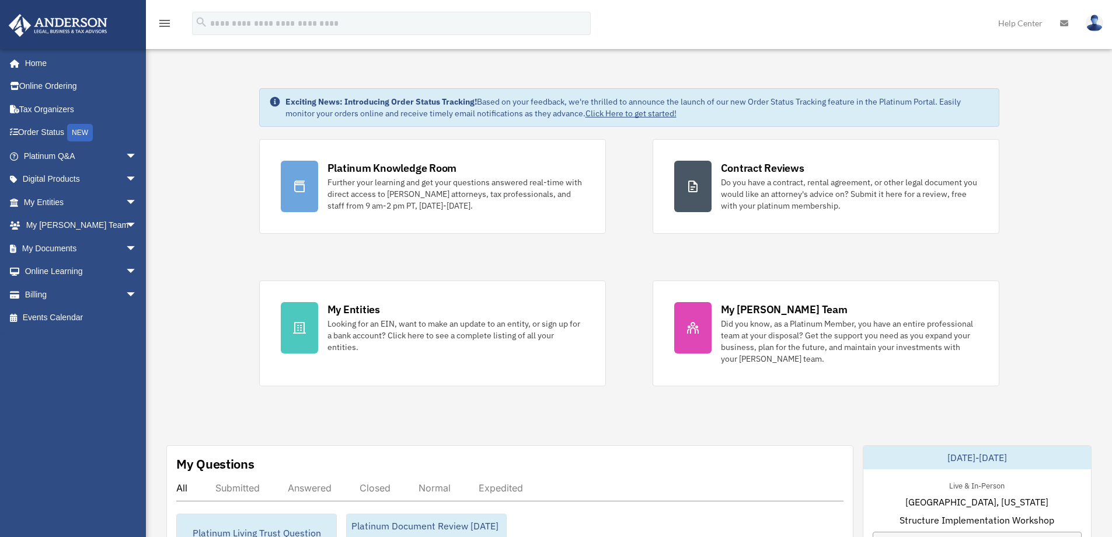 This screenshot has width=1112, height=537. What do you see at coordinates (381, 102) in the screenshot?
I see `strong: Exciting News: Introducing Order Status Tracking!` at bounding box center [381, 102].